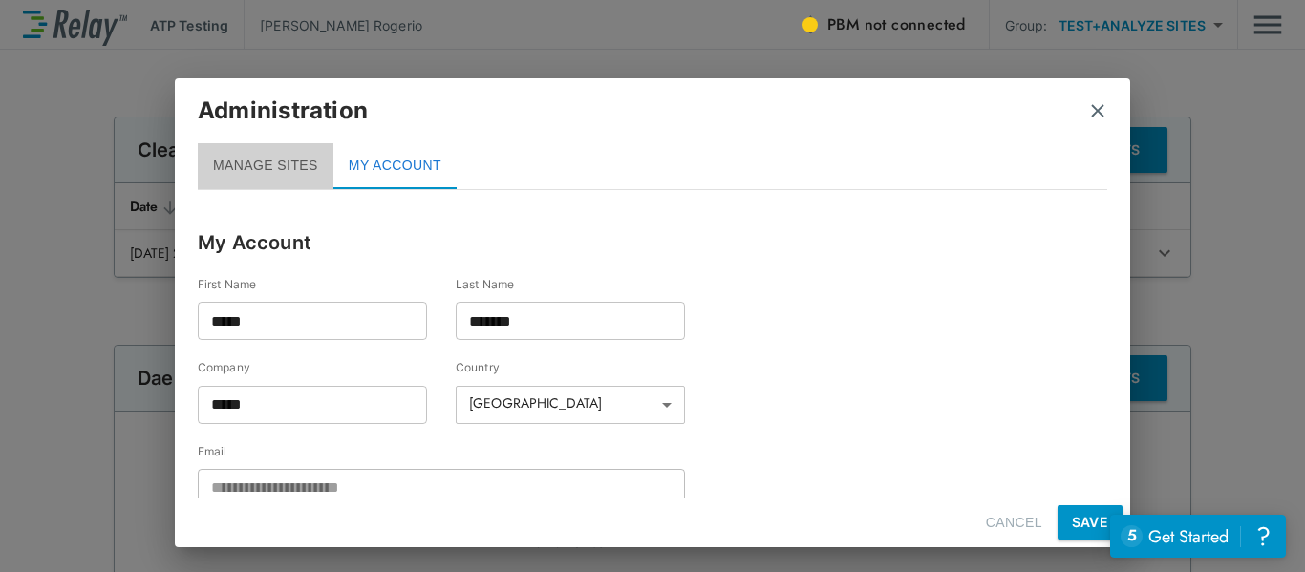 This screenshot has height=572, width=1305. Describe the element at coordinates (1090, 522) in the screenshot. I see `button: SAVE` at that location.